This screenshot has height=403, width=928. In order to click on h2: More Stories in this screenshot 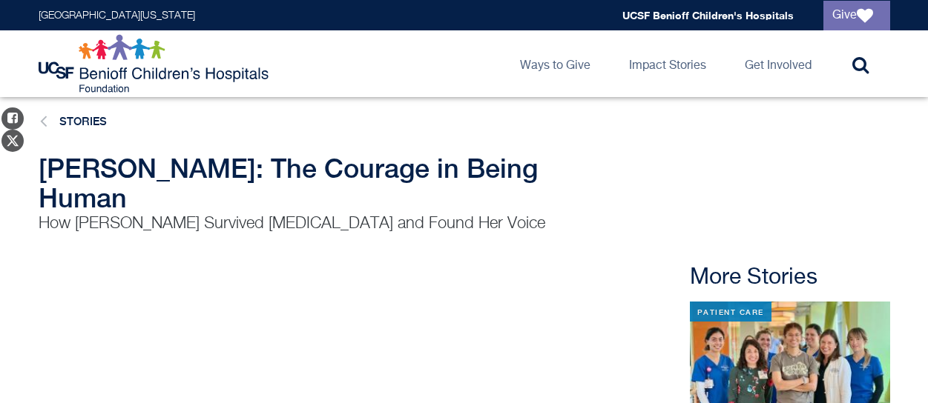, I will do `click(790, 278)`.